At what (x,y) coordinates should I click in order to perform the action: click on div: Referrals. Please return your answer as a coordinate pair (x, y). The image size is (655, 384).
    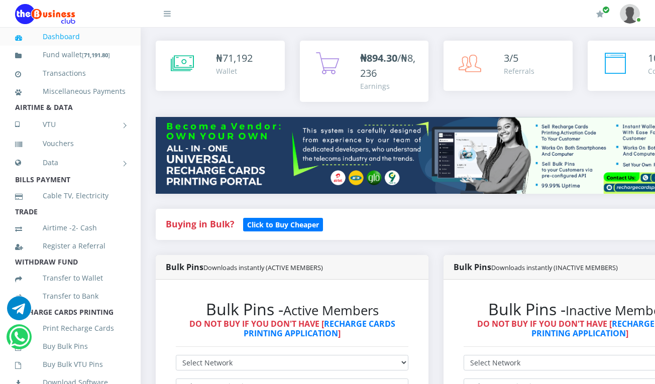
    Looking at the image, I should click on (519, 71).